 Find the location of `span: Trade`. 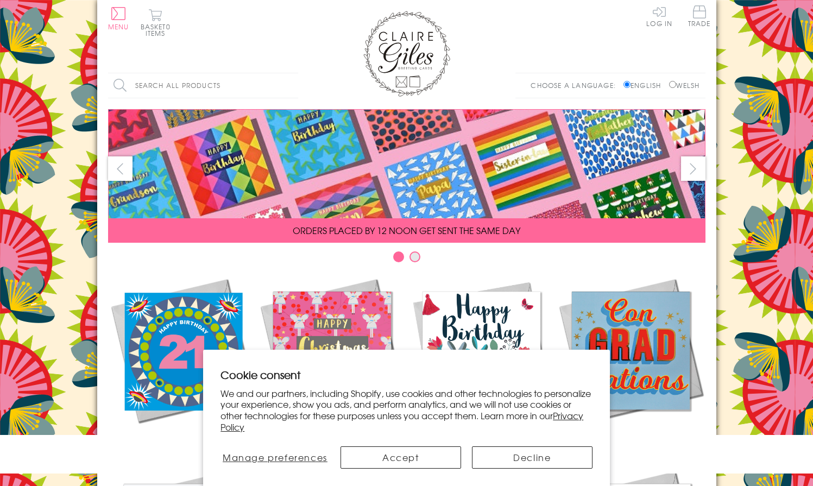

span: Trade is located at coordinates (699, 16).